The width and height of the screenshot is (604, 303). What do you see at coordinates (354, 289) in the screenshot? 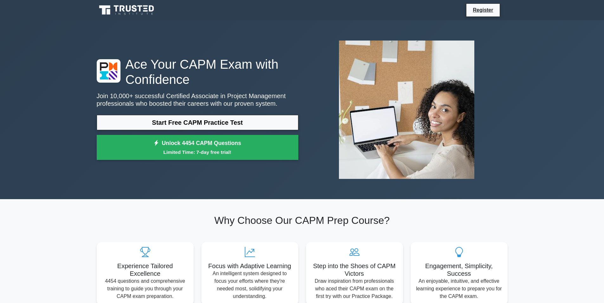
I see `p: Draw inspiration from professionals who aced their CAPM exam on the first try with our Practice P...` at bounding box center [354, 289].